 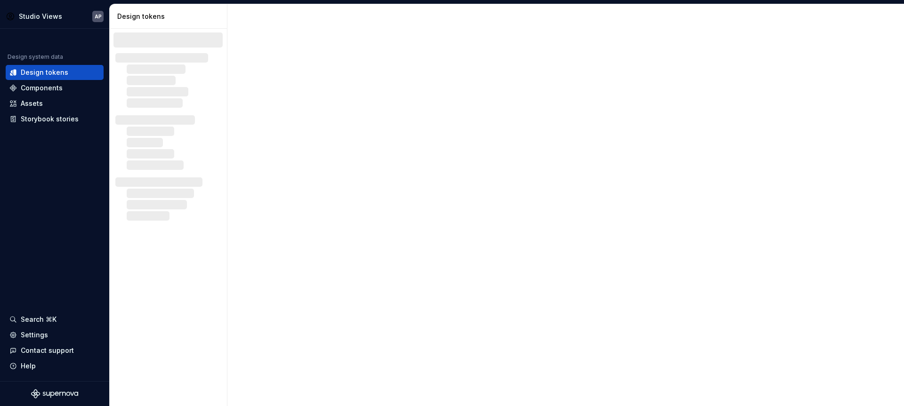 What do you see at coordinates (55, 320) in the screenshot?
I see `button: Search ⌘K` at bounding box center [55, 320].